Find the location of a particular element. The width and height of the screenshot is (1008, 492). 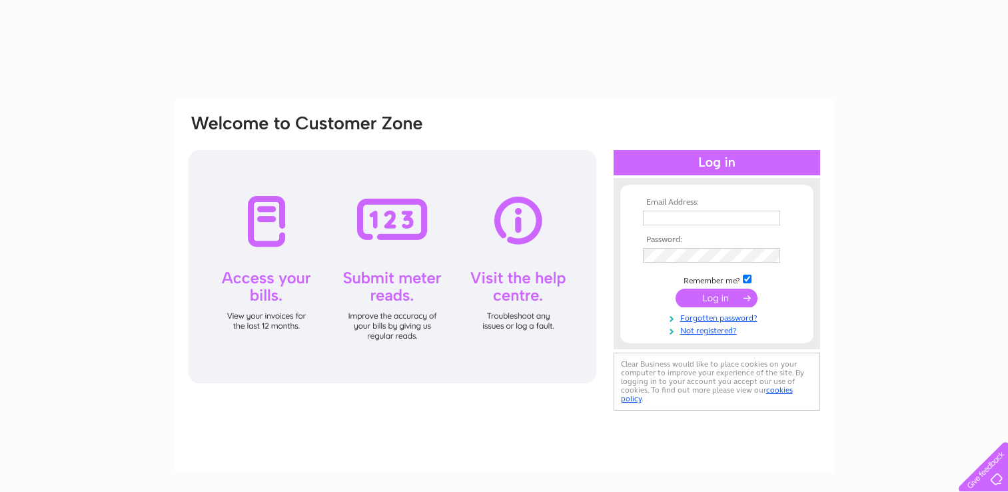

input: Submit is located at coordinates (717, 298).